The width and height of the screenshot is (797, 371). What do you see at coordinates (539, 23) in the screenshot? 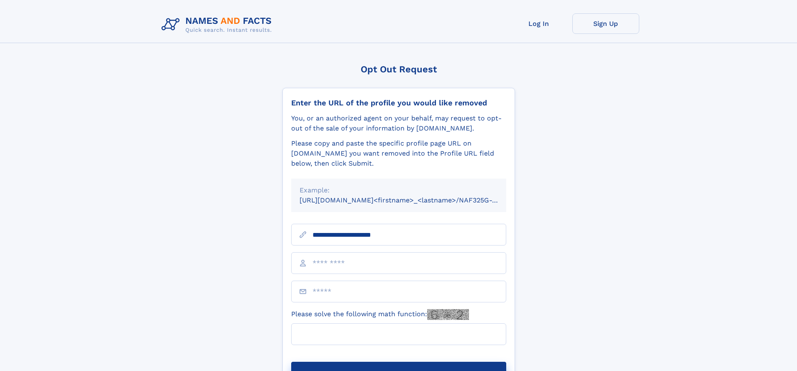
I see `a: Log In` at bounding box center [539, 23].